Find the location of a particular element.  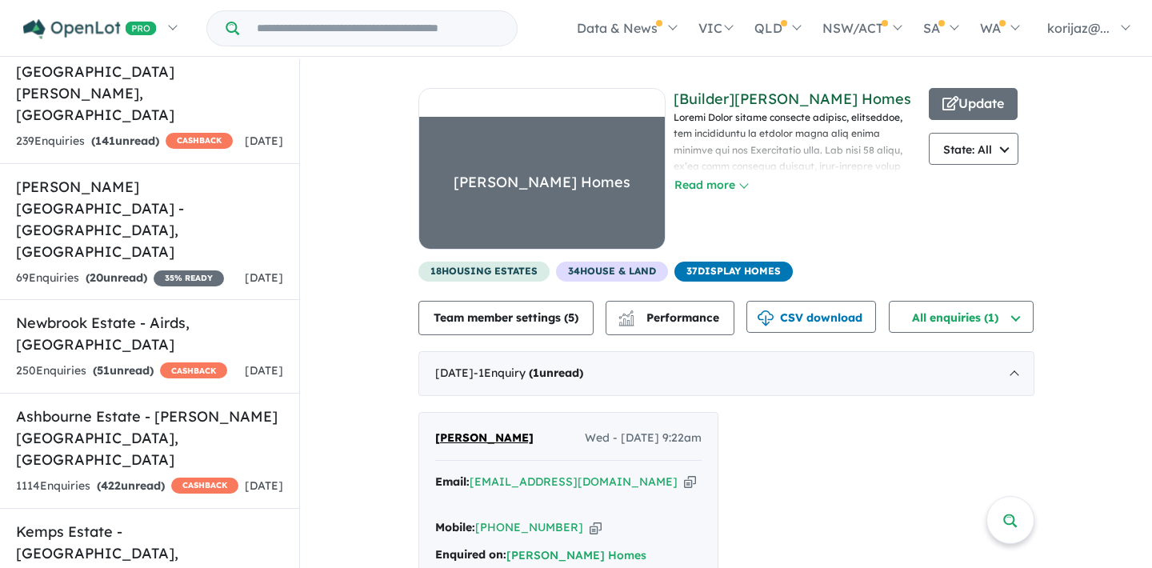

input: Try estate name, suburb, builder or developer is located at coordinates (378, 28).